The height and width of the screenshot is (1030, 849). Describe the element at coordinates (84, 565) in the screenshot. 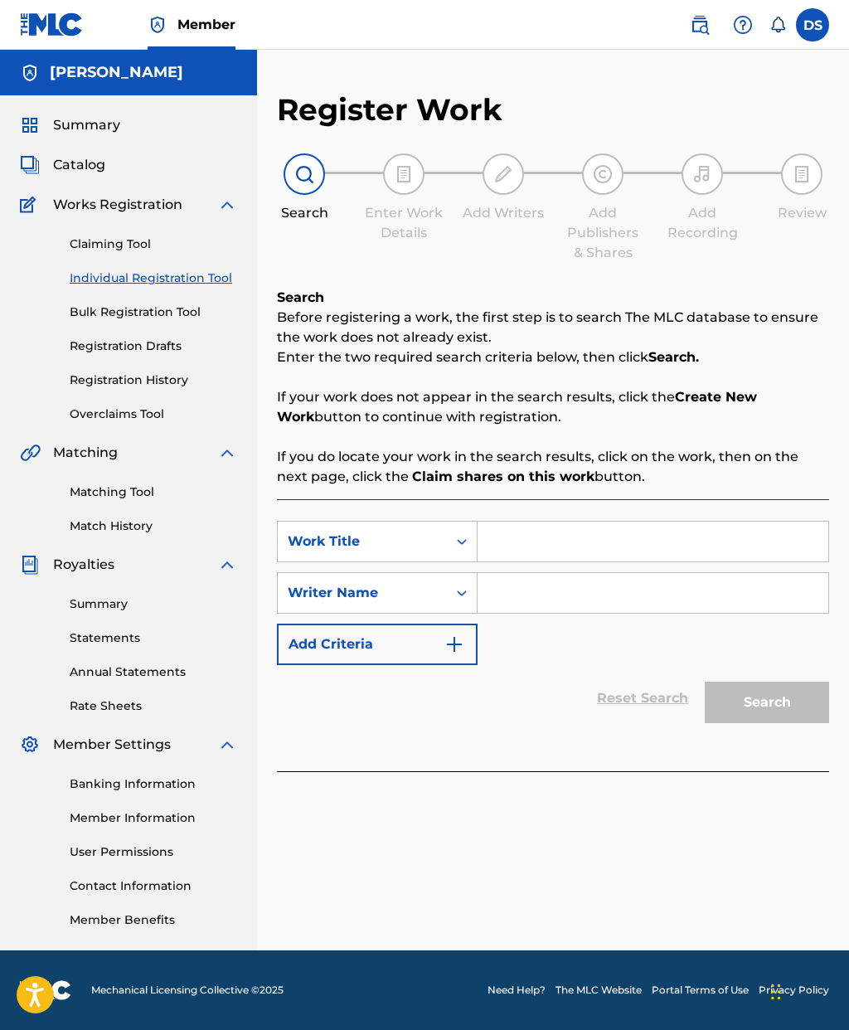

I see `span: Royalties` at that location.